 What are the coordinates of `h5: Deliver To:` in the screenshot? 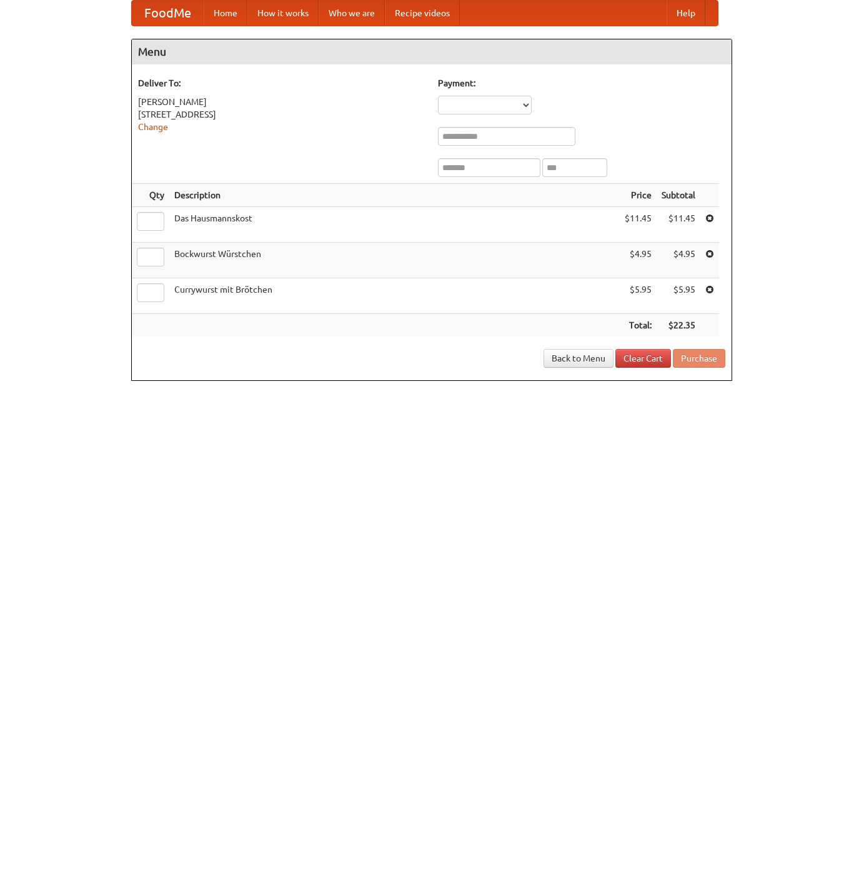 It's located at (282, 83).